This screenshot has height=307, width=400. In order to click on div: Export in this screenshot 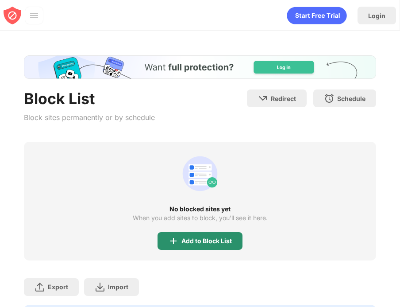, I will do `click(58, 287)`.